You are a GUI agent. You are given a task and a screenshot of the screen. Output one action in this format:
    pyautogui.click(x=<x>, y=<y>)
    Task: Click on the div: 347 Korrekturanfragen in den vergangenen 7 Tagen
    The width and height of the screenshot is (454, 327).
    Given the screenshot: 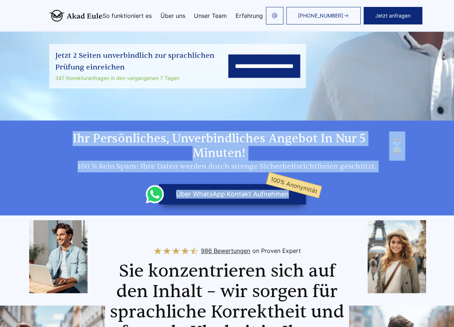 What is the action you would take?
    pyautogui.click(x=141, y=78)
    